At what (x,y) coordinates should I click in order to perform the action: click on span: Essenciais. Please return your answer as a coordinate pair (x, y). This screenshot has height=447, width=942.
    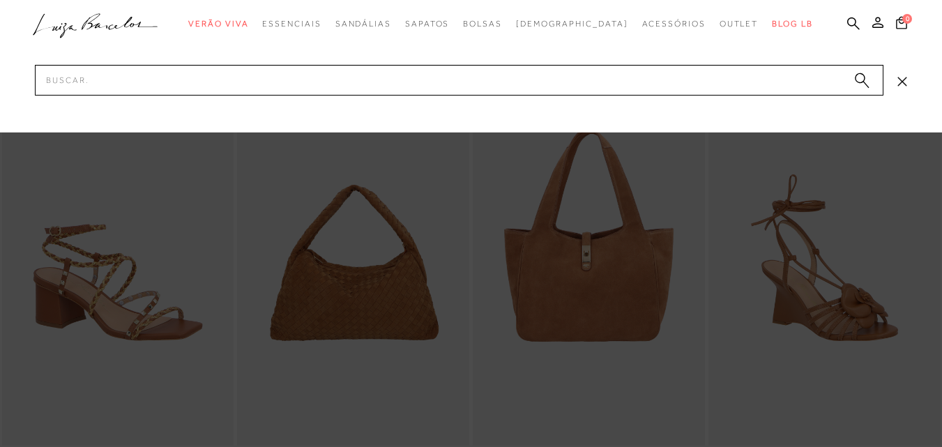
    Looking at the image, I should click on (291, 24).